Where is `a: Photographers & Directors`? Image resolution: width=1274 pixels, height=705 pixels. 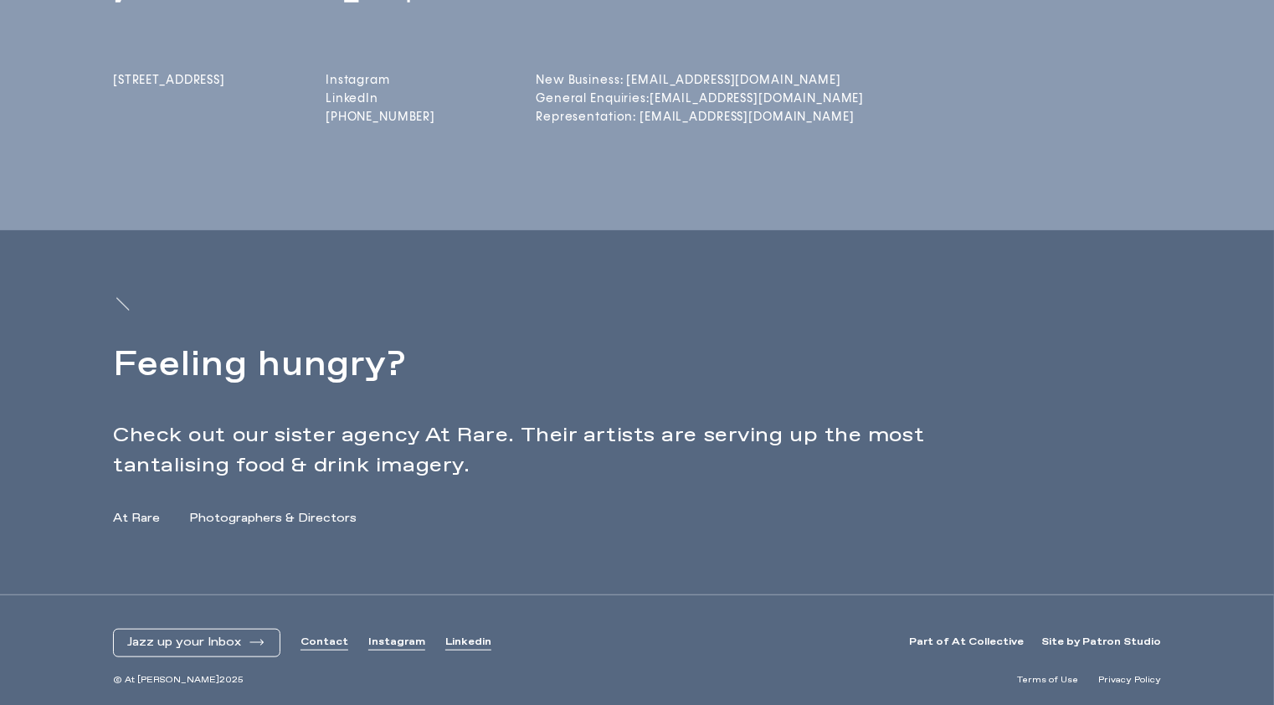
a: Photographers & Directors is located at coordinates (273, 518).